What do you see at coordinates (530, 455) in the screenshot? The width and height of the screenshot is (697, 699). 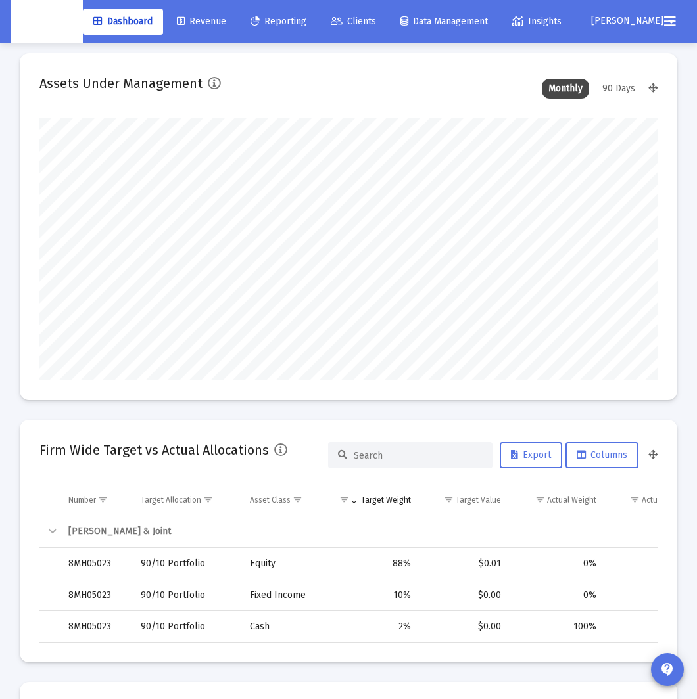 I see `span: Export` at bounding box center [530, 455].